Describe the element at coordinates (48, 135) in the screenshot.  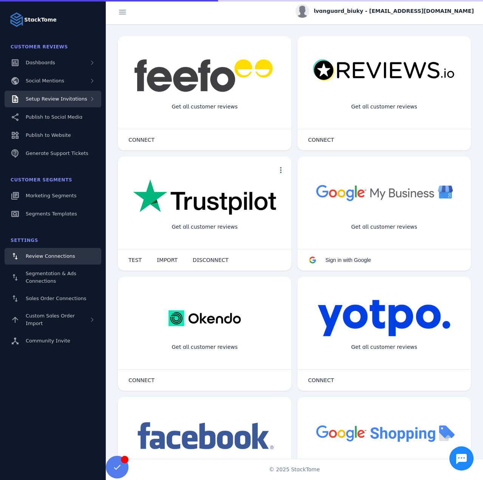
I see `span: Publish to Website` at that location.